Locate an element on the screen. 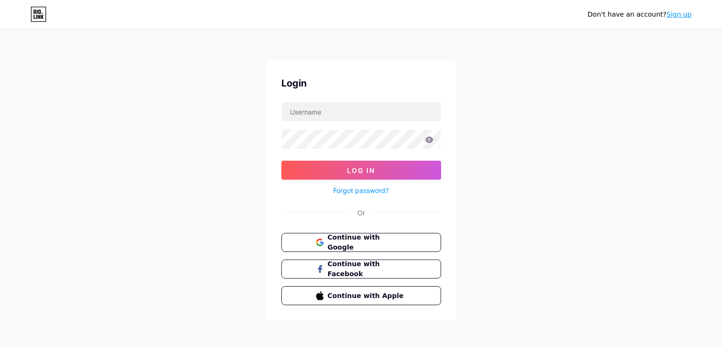 Image resolution: width=722 pixels, height=347 pixels. button: Log In is located at coordinates (361, 170).